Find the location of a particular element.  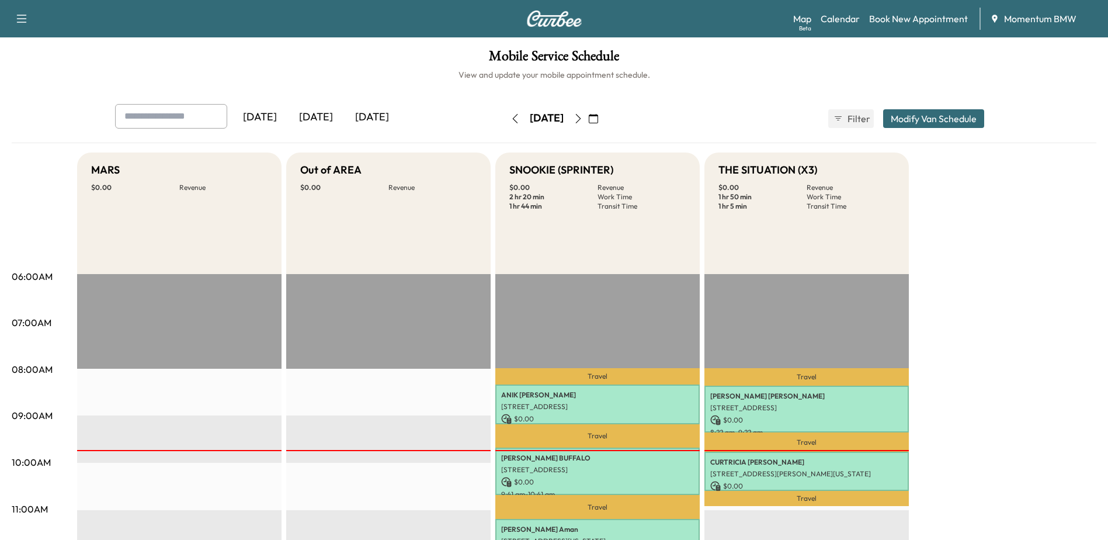

h5: MARS is located at coordinates (105, 170).